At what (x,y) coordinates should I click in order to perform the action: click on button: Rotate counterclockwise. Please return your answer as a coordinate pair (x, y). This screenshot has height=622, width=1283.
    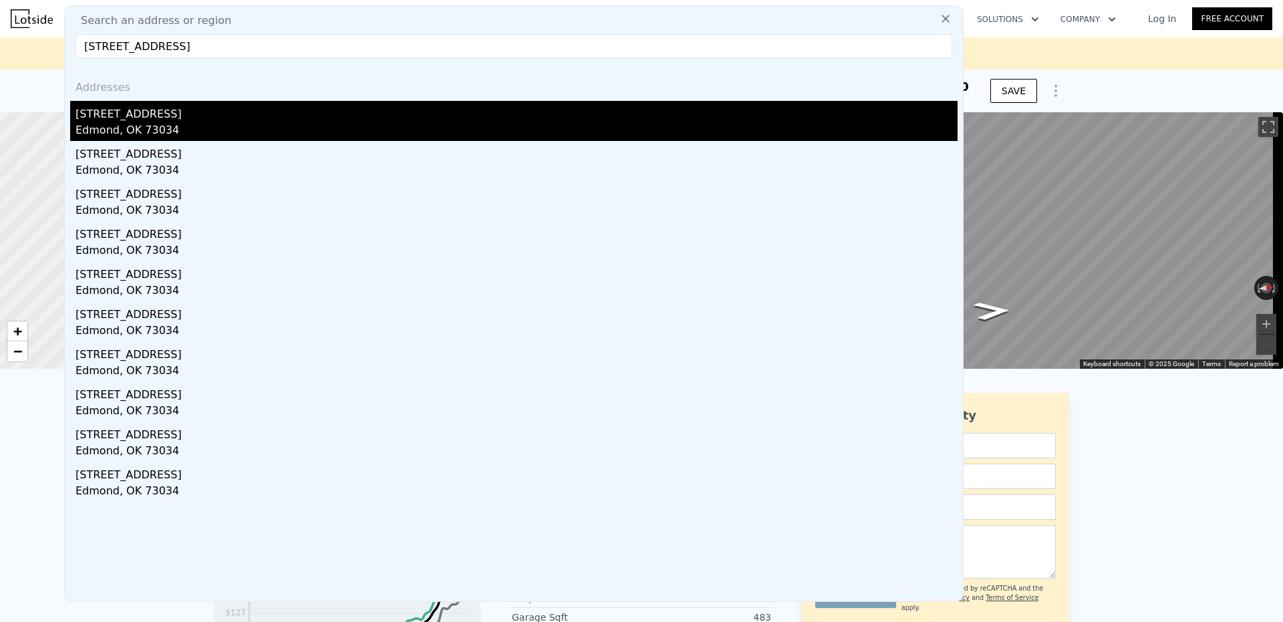
    Looking at the image, I should click on (1257, 288).